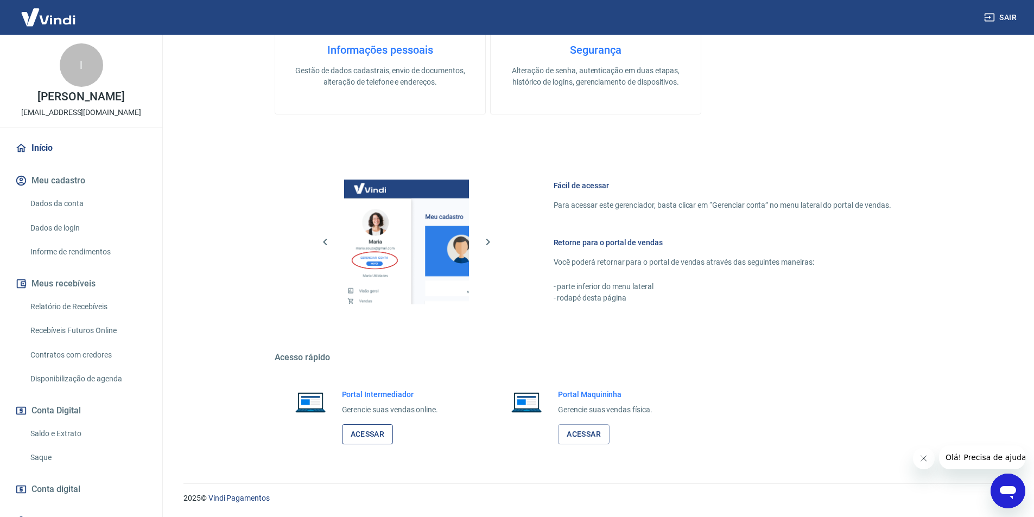 The width and height of the screenshot is (1034, 517). I want to click on h5: Acesso rápido, so click(596, 358).